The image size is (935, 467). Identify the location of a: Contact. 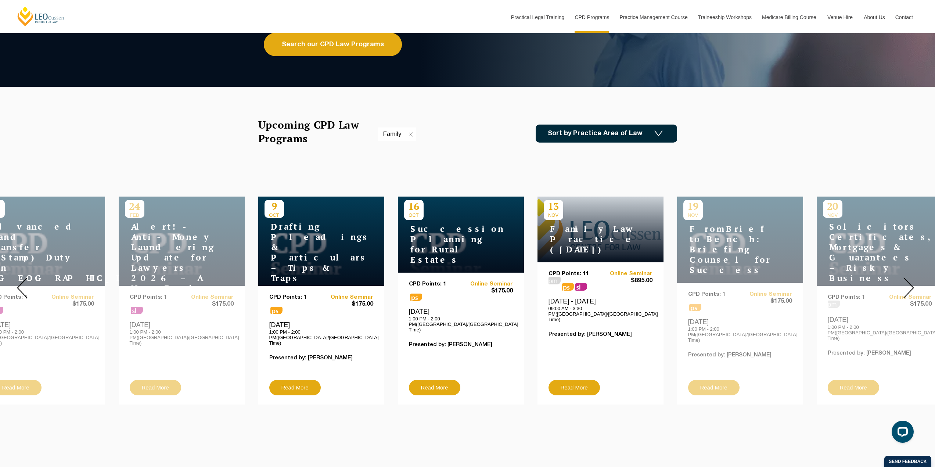
(904, 17).